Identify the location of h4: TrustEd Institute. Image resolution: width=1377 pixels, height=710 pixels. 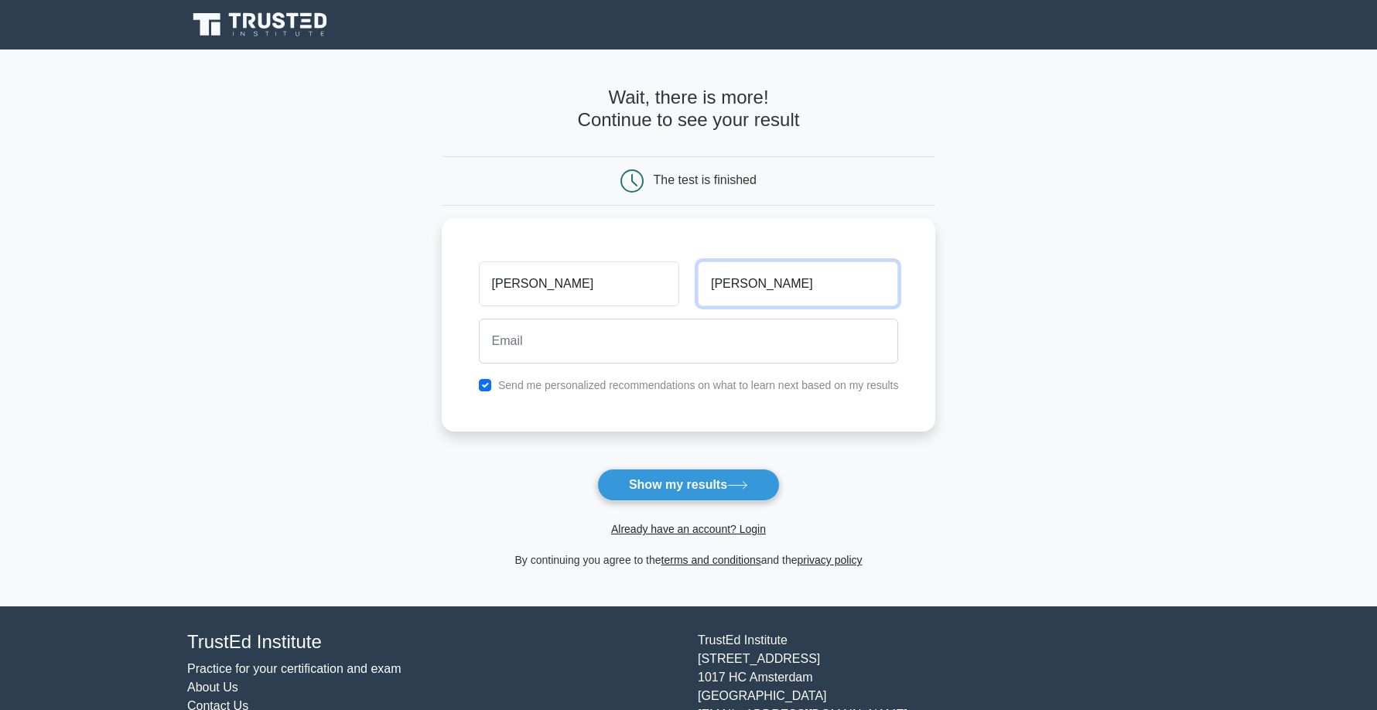
(433, 642).